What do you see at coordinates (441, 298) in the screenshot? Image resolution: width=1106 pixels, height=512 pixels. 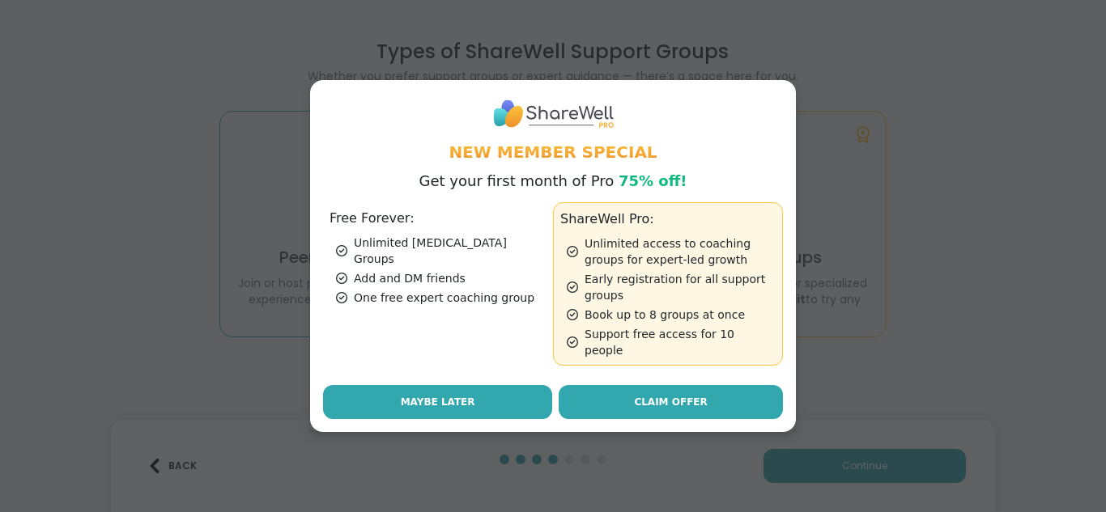 I see `div: One free expert coaching group` at bounding box center [441, 298].